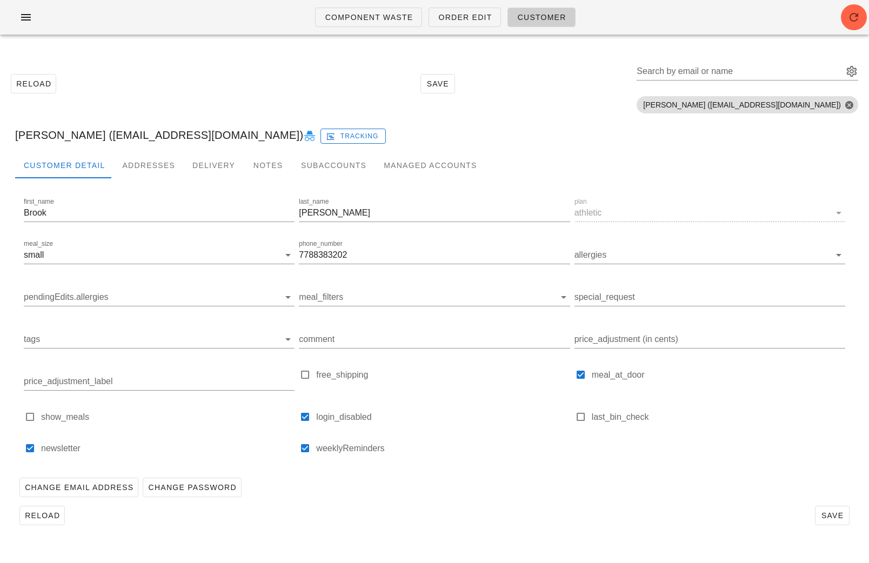 The height and width of the screenshot is (563, 869). I want to click on div: meal_filters, so click(434, 297).